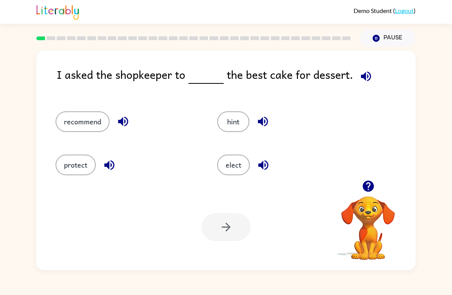  I want to click on div: I asked the shopkeeper to the best cake for dessert., so click(236, 81).